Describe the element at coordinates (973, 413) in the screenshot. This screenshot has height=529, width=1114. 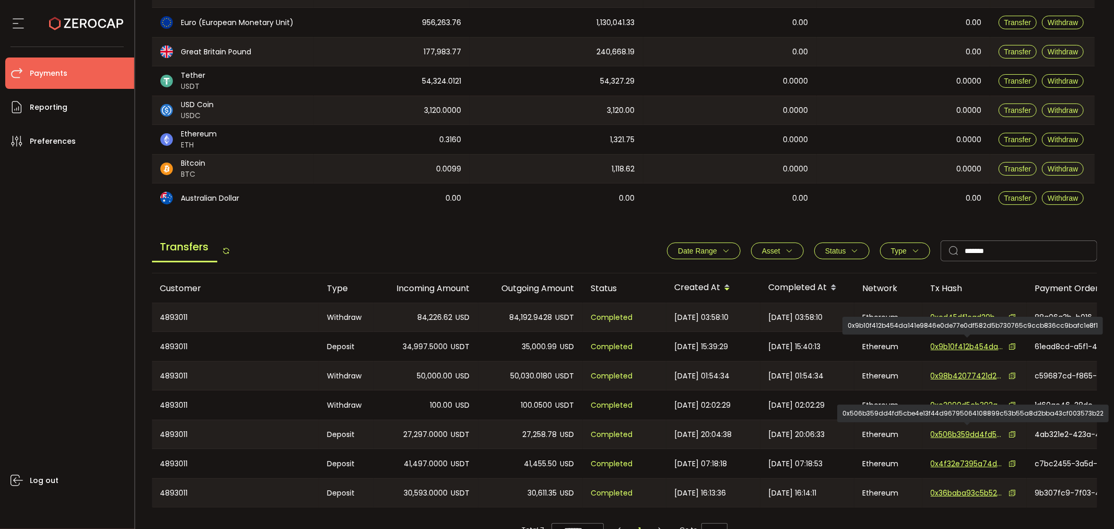
I see `div: 0x506b359dd4fd5cbe4e13f44d96795064108899c53b55a8d2bba43cf003573b22` at that location.